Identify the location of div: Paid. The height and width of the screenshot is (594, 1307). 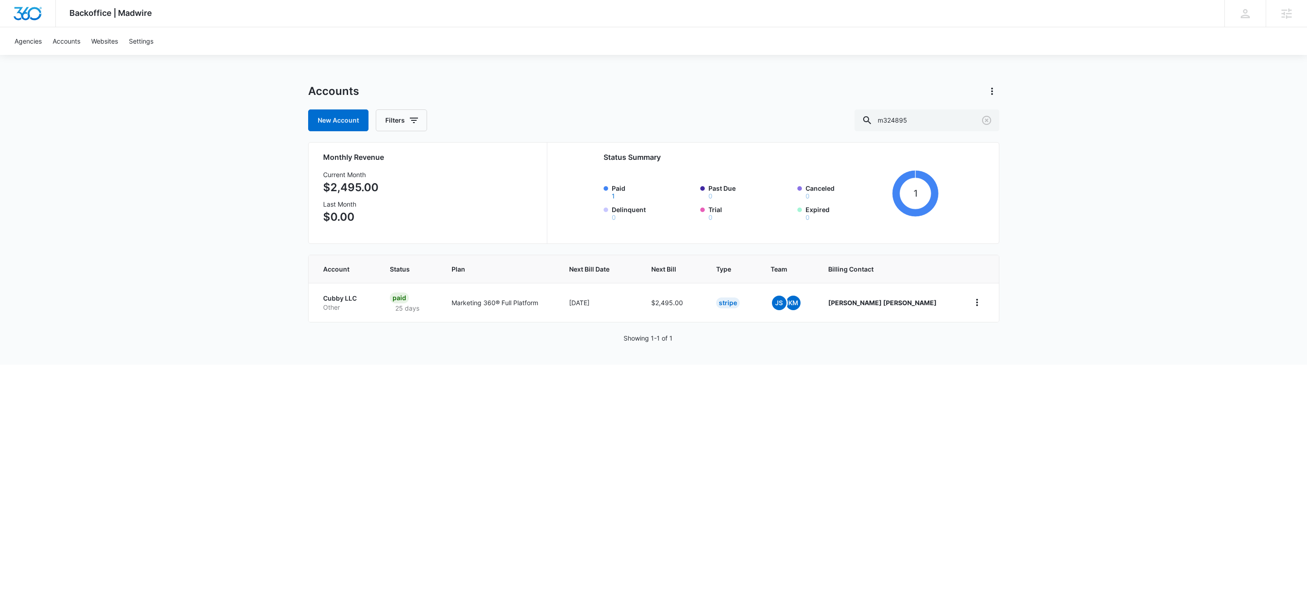
(399, 298).